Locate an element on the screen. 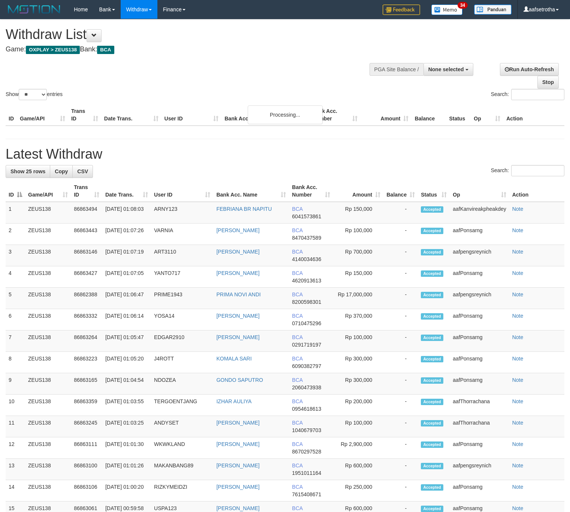 The height and width of the screenshot is (512, 570). span: Copy 0710475296 to clipboard is located at coordinates (307, 323).